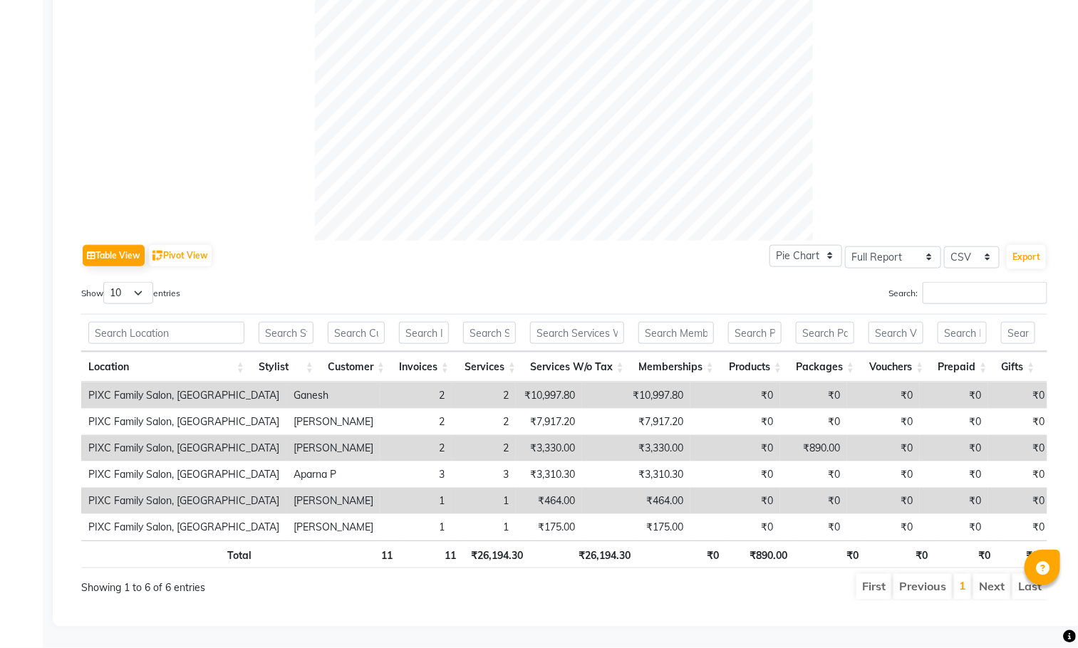 The image size is (1078, 648). I want to click on input: Search Stylist, so click(286, 333).